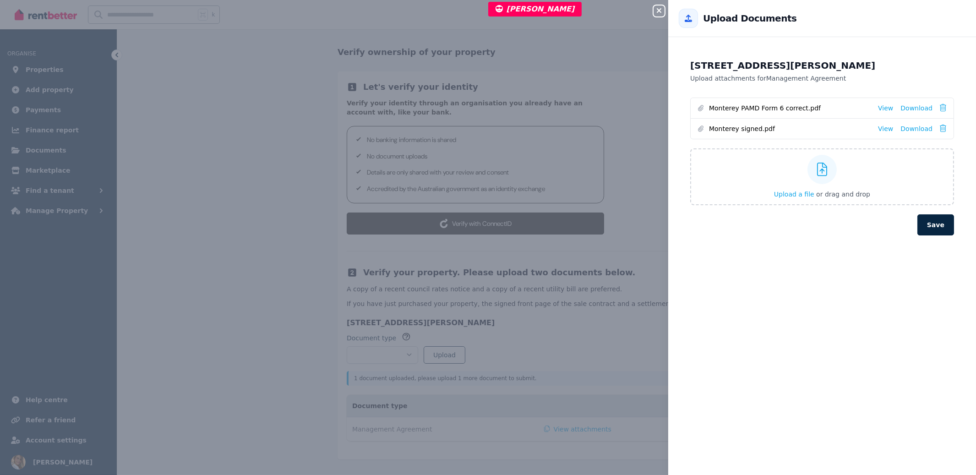  What do you see at coordinates (843, 194) in the screenshot?
I see `span: or drag and drop` at bounding box center [843, 194].